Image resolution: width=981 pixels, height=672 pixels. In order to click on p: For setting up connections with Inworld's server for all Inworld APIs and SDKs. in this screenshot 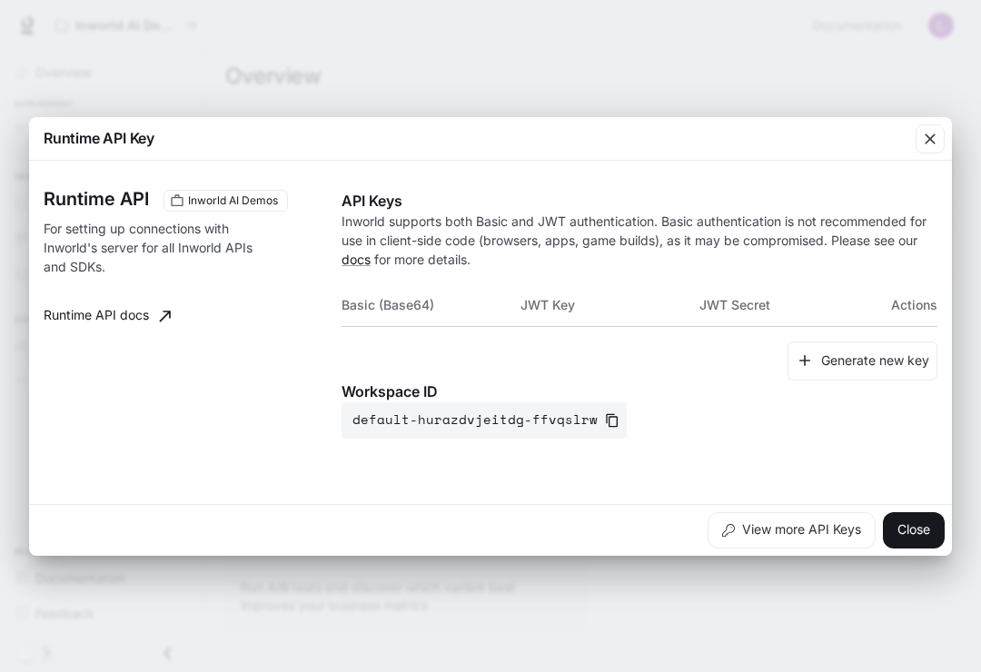, I will do `click(150, 247)`.